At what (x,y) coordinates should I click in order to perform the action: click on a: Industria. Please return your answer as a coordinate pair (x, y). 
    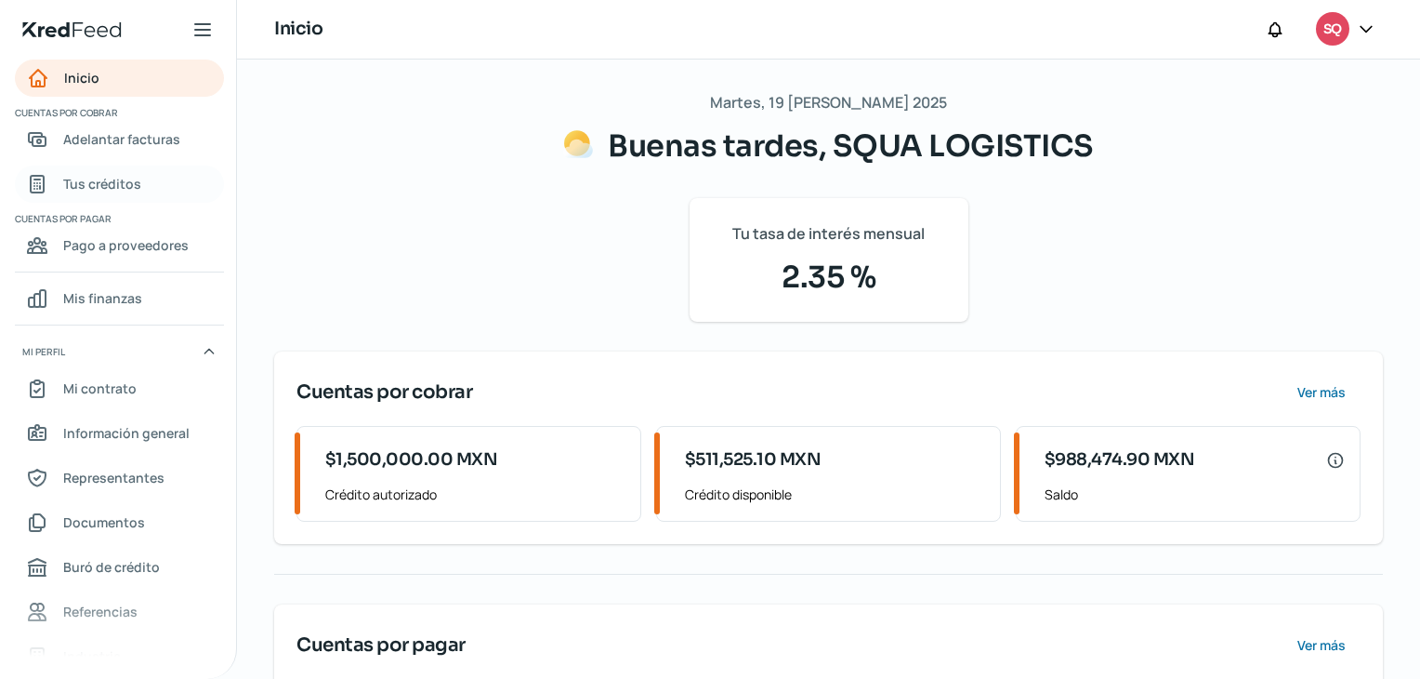
    Looking at the image, I should click on (119, 656).